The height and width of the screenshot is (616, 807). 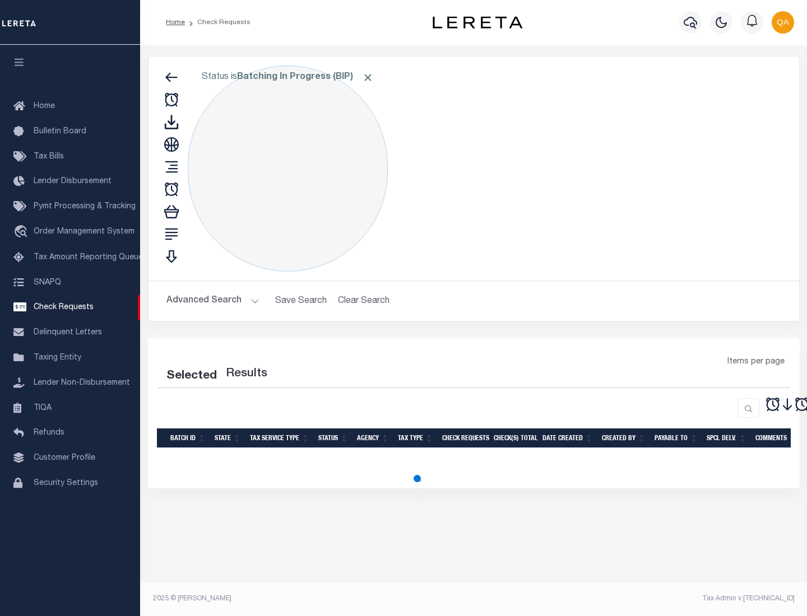 What do you see at coordinates (301, 301) in the screenshot?
I see `button: Save Search` at bounding box center [301, 301].